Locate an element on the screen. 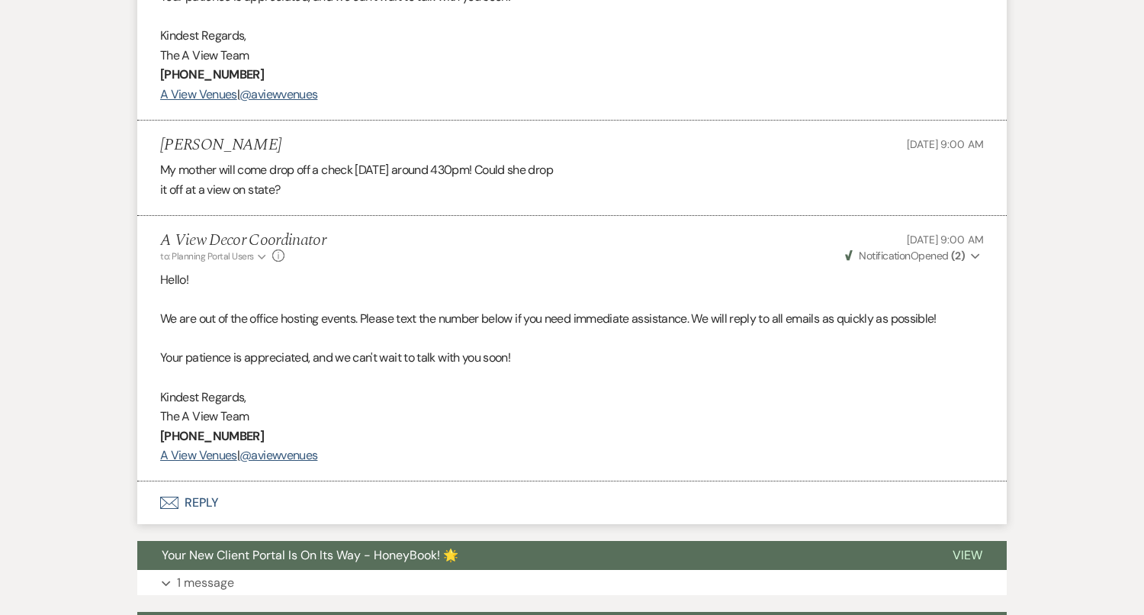  button: to: Planning Portal Users is located at coordinates (214, 256).